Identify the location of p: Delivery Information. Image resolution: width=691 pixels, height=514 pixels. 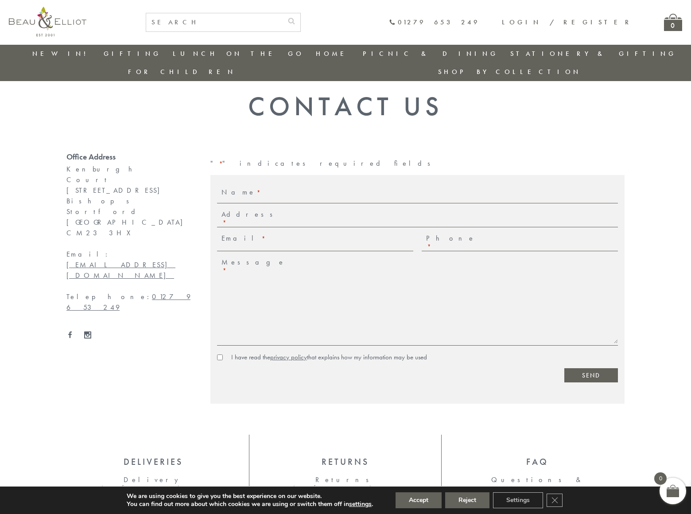
(153, 484).